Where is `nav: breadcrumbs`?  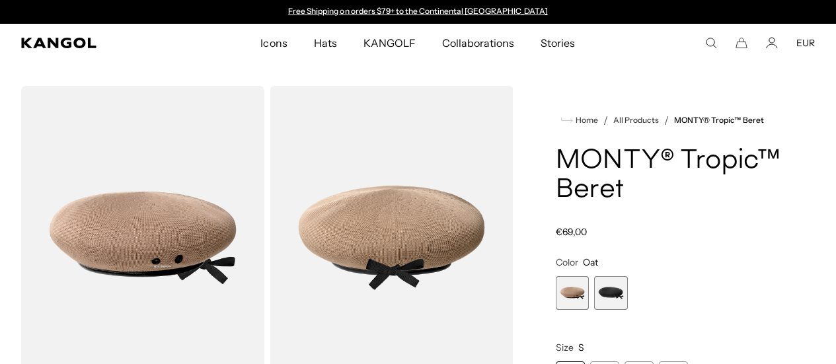 nav: breadcrumbs is located at coordinates (669, 120).